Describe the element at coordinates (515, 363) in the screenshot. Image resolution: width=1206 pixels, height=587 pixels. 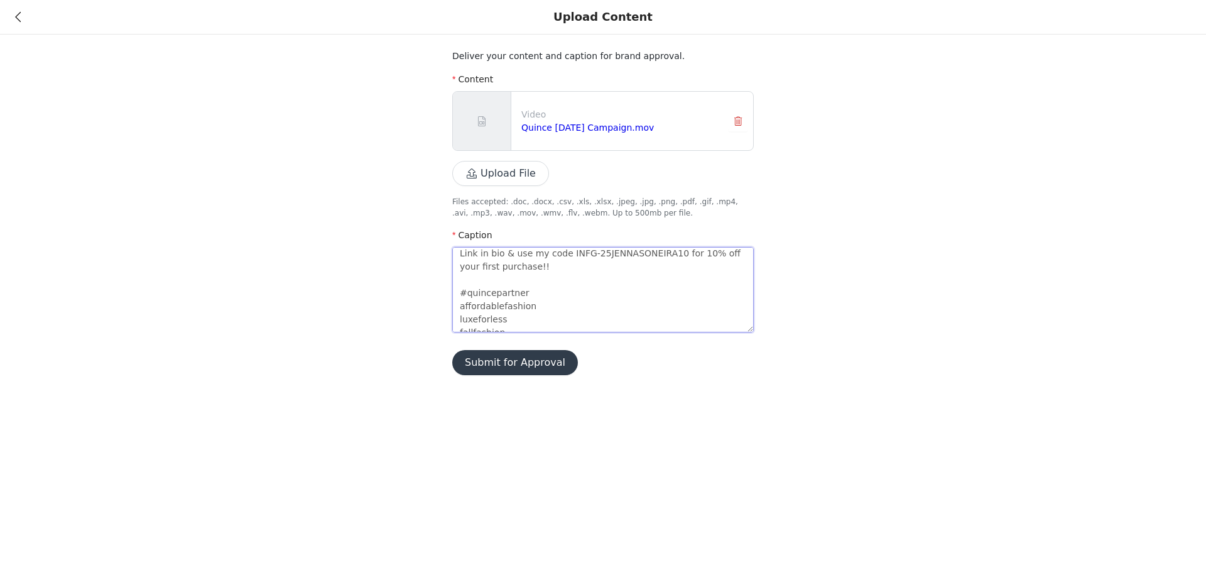
I see `button: Submit for Approval` at that location.